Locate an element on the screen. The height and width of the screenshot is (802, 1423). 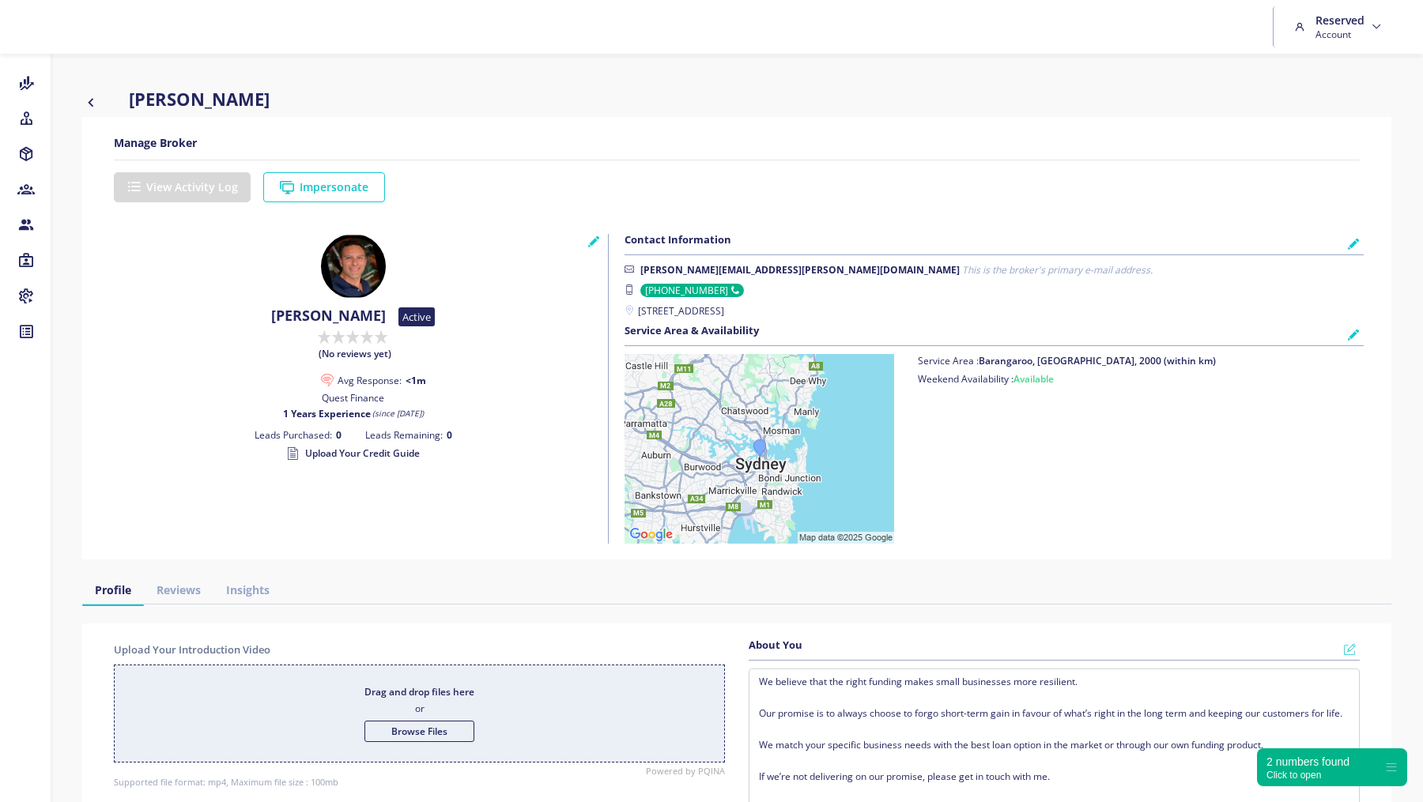
img: brand-logo.ec75409.png is located at coordinates (38, 27).